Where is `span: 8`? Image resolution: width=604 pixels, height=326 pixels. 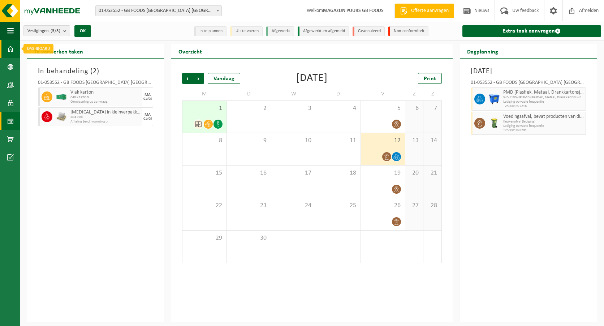
span: 8 is located at coordinates (205, 141).